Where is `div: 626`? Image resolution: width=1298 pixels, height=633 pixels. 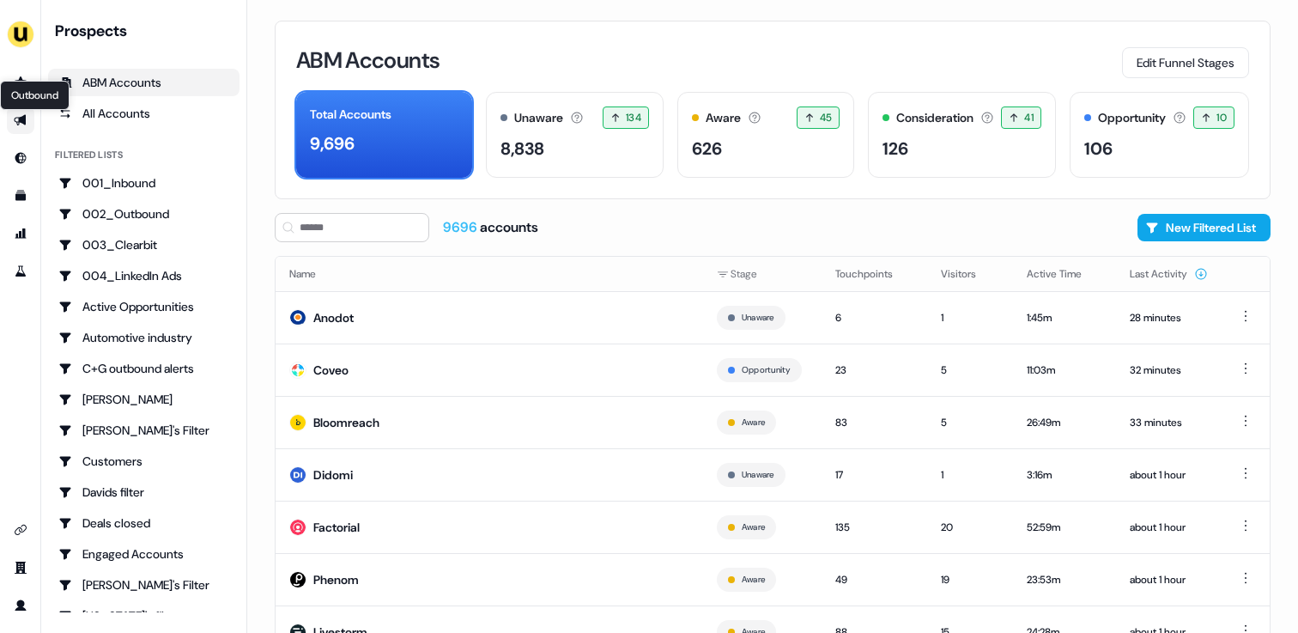
div: 626 is located at coordinates (706, 148).